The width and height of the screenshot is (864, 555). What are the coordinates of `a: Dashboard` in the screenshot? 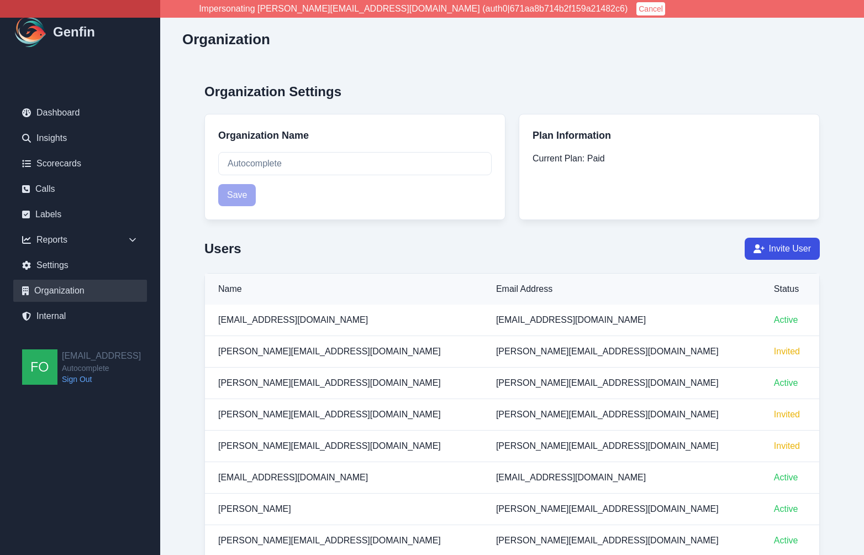 It's located at (80, 113).